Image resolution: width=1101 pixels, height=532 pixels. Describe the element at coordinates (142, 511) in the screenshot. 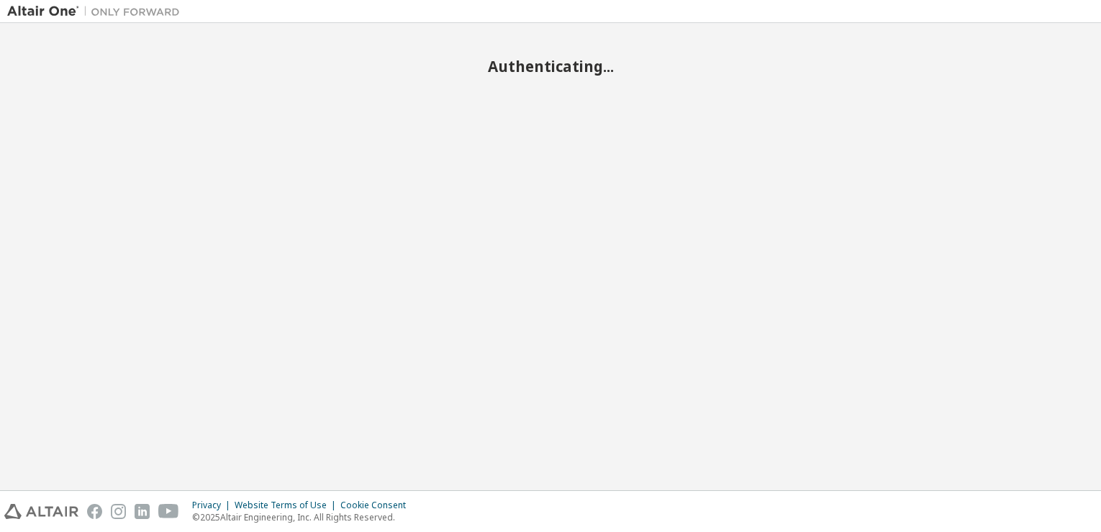

I see `img: linkedin.svg` at that location.